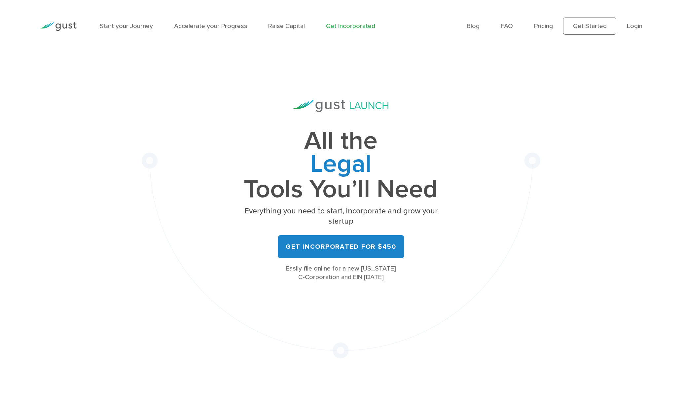  What do you see at coordinates (341, 106) in the screenshot?
I see `img: Gust Launch Logo` at bounding box center [341, 106].